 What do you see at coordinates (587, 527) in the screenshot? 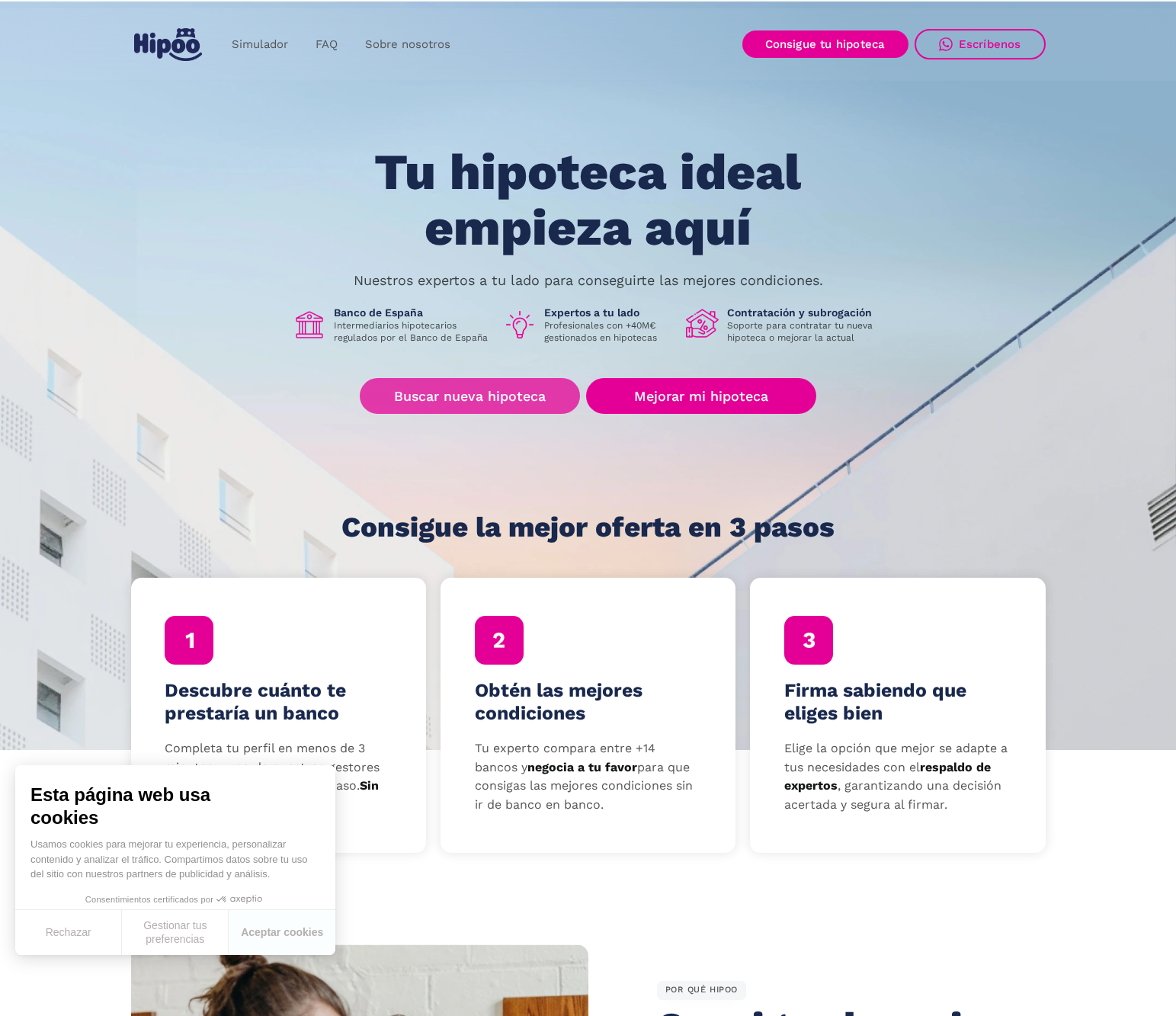
I see `h1: Consigue la mejor oferta en 3 pasos` at bounding box center [587, 527].